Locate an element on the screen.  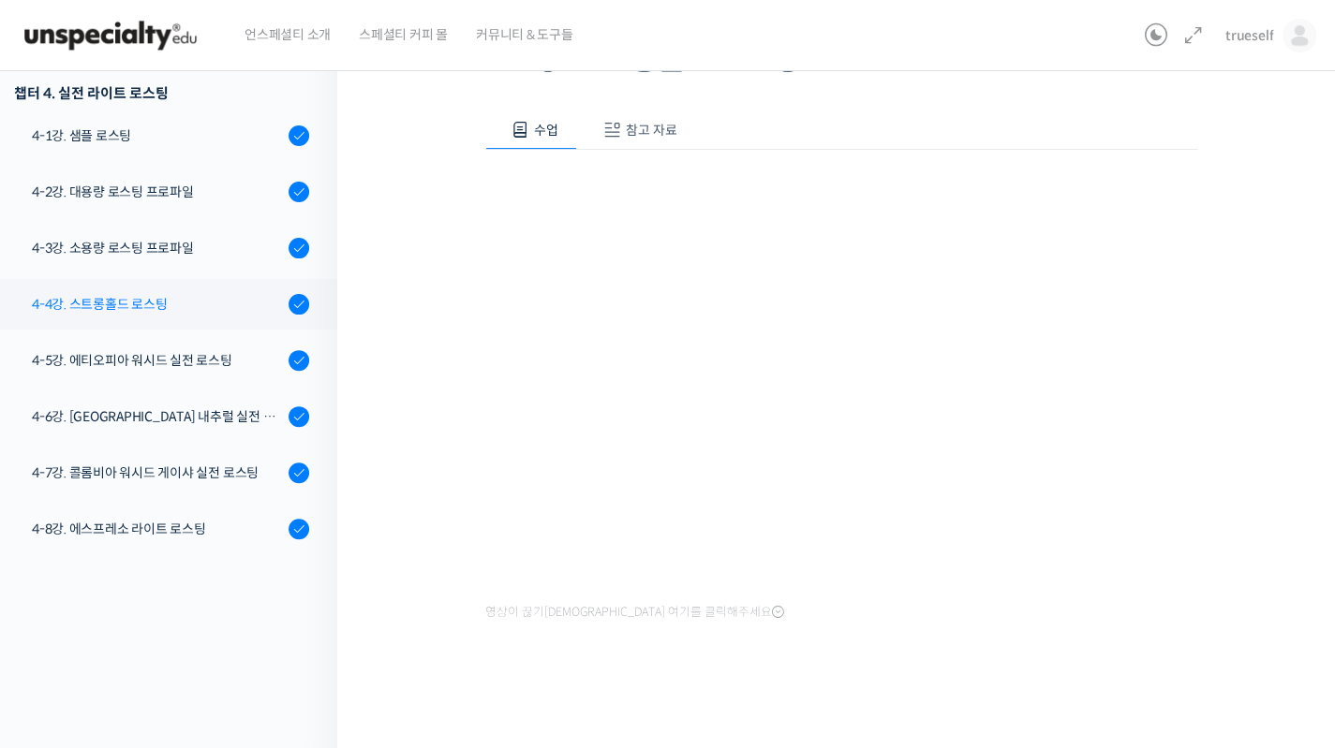
div: 4-4강. 스트롱홀드 로스팅 is located at coordinates (157, 304).